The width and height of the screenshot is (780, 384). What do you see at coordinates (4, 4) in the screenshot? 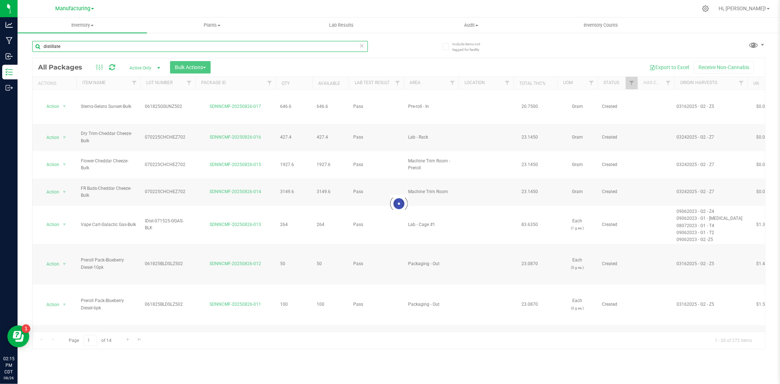
I see `span: 1` at bounding box center [4, 4].